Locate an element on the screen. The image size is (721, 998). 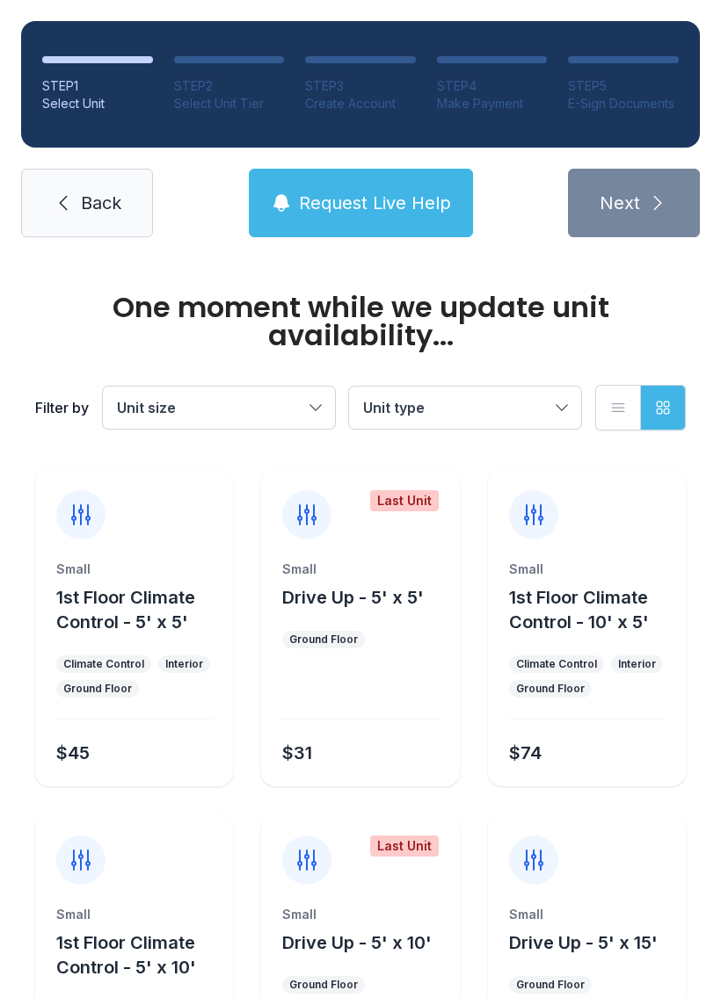
div: STEP 5 is located at coordinates (623, 86).